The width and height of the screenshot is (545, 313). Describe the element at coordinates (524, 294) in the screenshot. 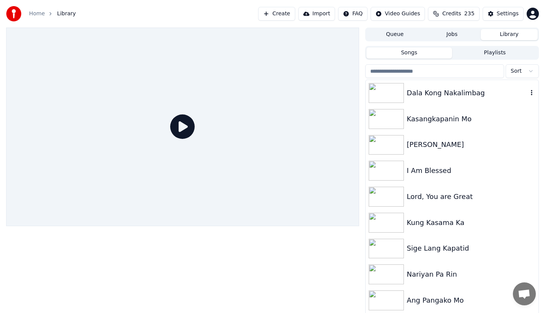

I see `div: Open chat` at that location.